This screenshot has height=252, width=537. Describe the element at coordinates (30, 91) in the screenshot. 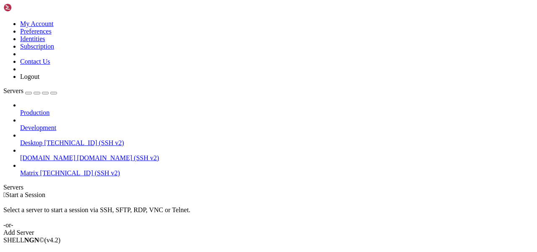

I see `a: Servers` at that location.